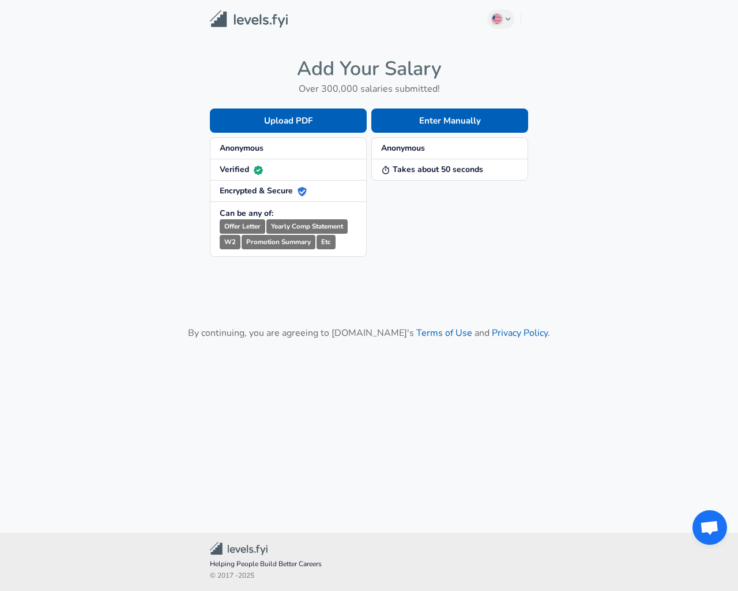 This screenshot has height=591, width=738. Describe the element at coordinates (520, 333) in the screenshot. I see `a: Privacy Policy` at that location.